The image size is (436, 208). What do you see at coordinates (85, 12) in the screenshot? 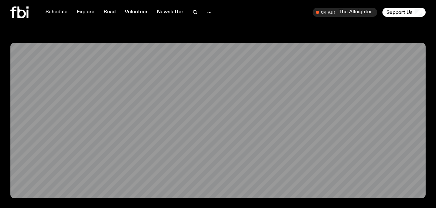
I see `a: Explore` at bounding box center [85, 12].